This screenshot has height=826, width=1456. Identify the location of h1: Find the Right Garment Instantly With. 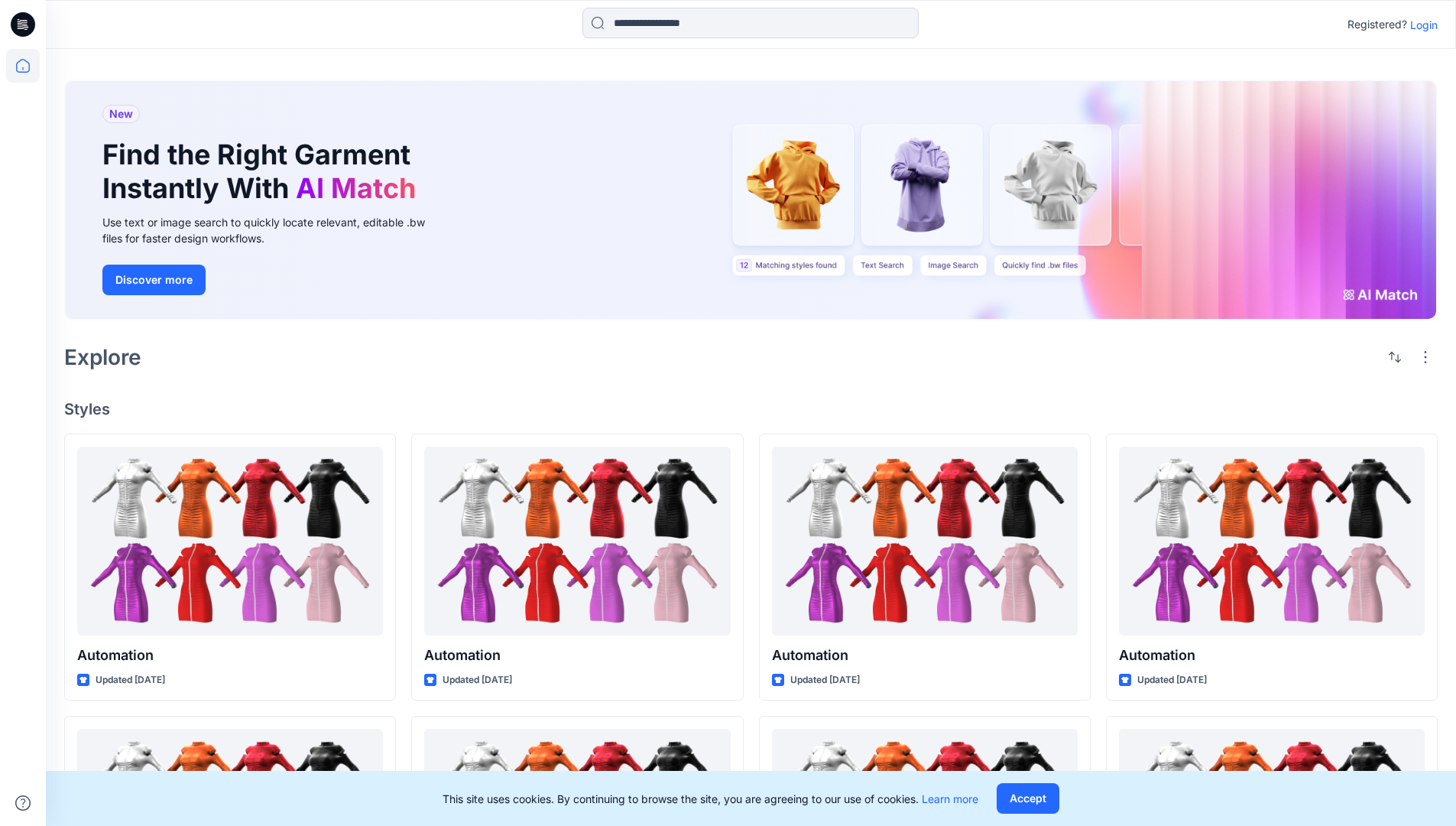
(263, 172).